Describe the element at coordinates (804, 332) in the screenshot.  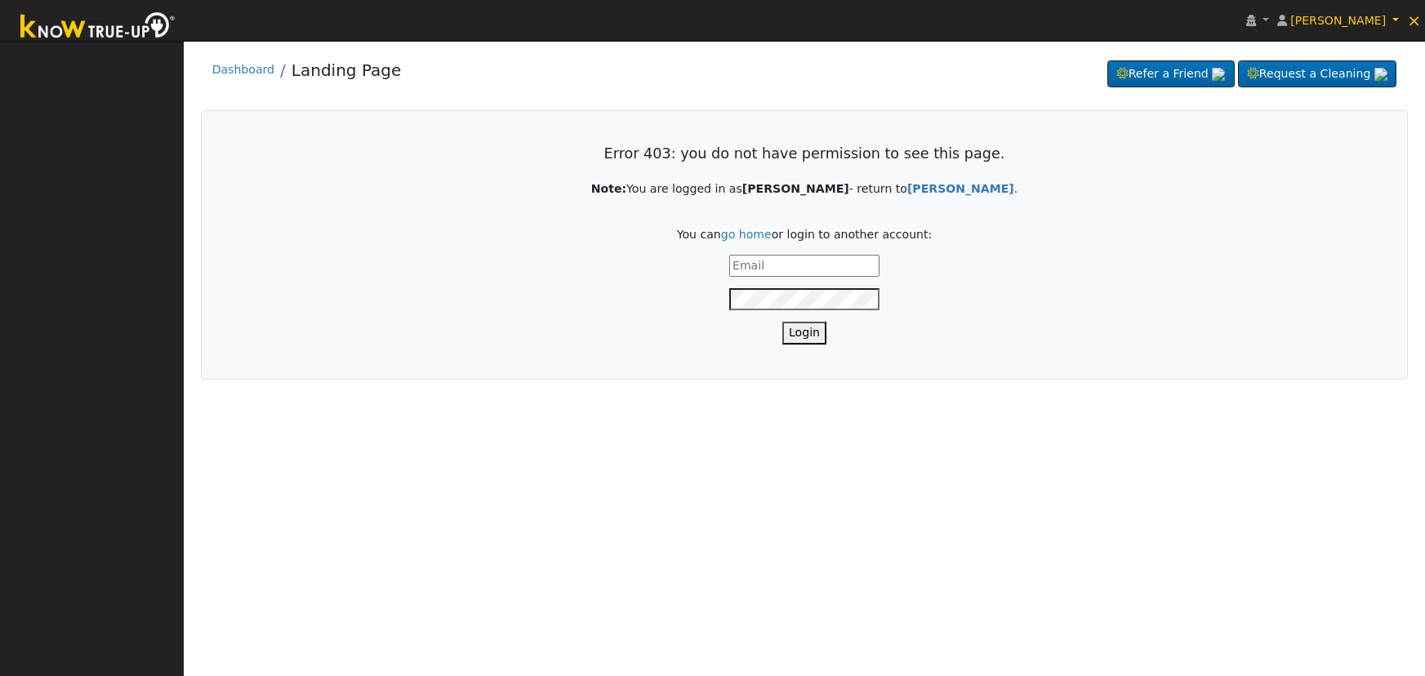
I see `button: Login` at that location.